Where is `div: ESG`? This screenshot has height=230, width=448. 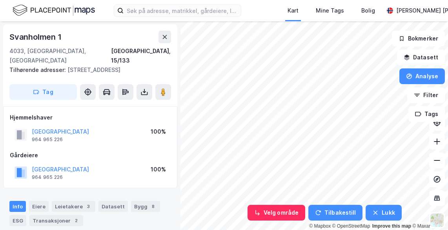
div: ESG is located at coordinates (18, 220).